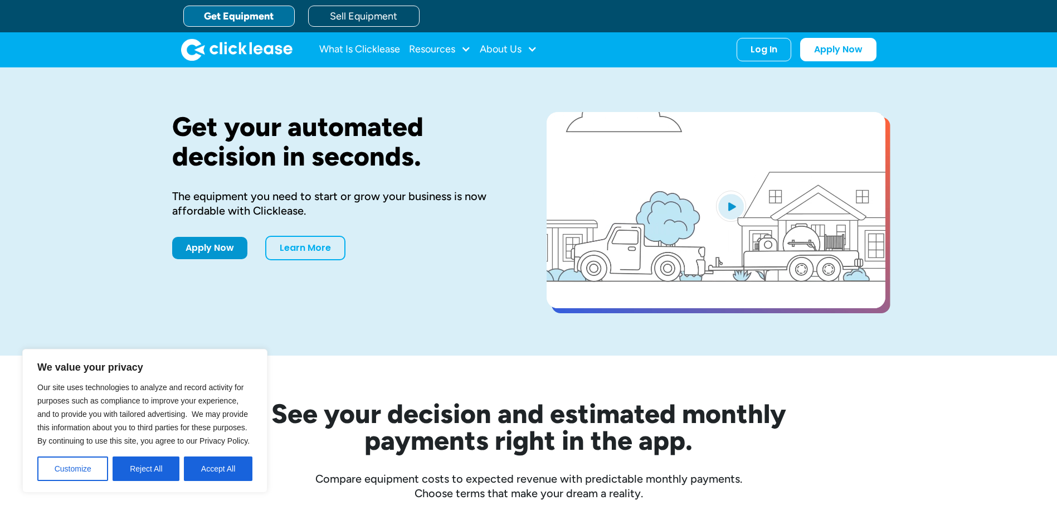 The width and height of the screenshot is (1057, 515). I want to click on img: Blue play button logo on a light blue circular background, so click(731, 206).